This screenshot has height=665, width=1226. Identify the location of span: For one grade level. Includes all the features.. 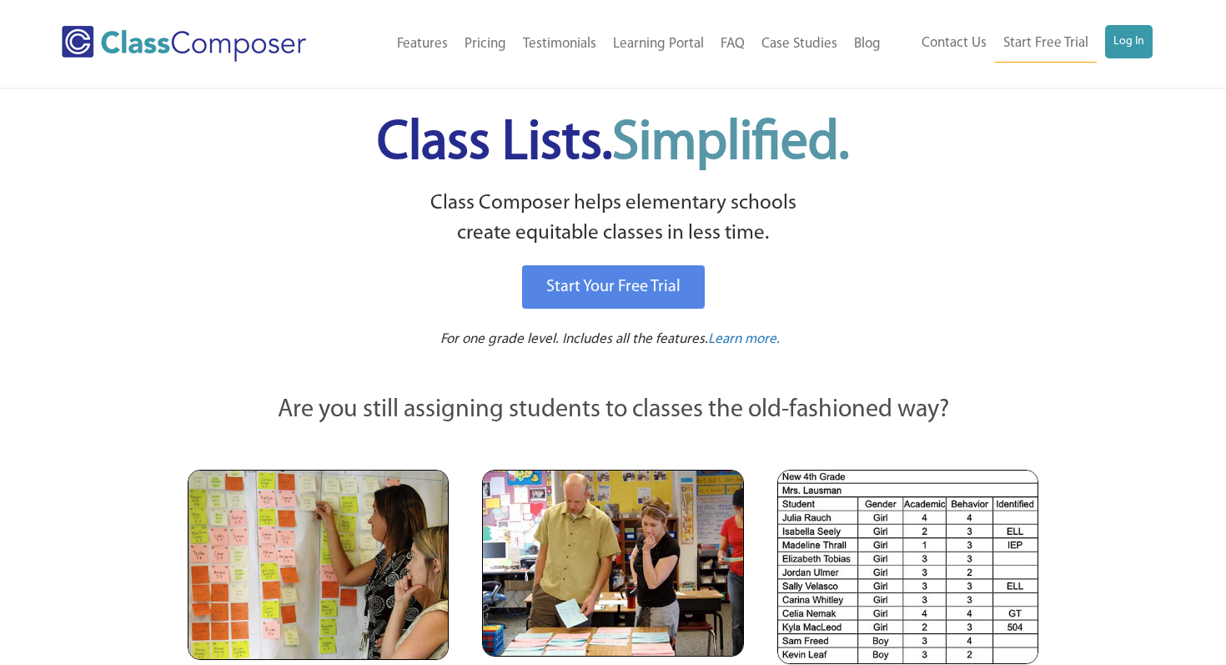
(574, 339).